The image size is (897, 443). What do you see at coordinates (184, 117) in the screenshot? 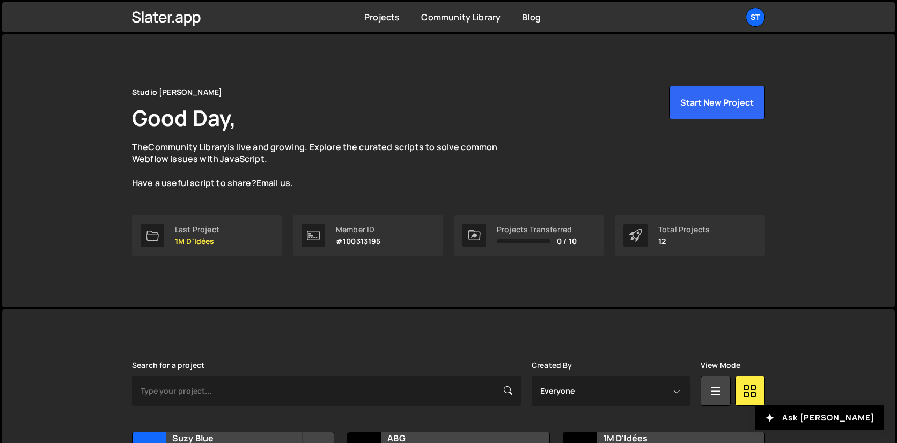
I see `h1: Good Day,` at bounding box center [184, 117].